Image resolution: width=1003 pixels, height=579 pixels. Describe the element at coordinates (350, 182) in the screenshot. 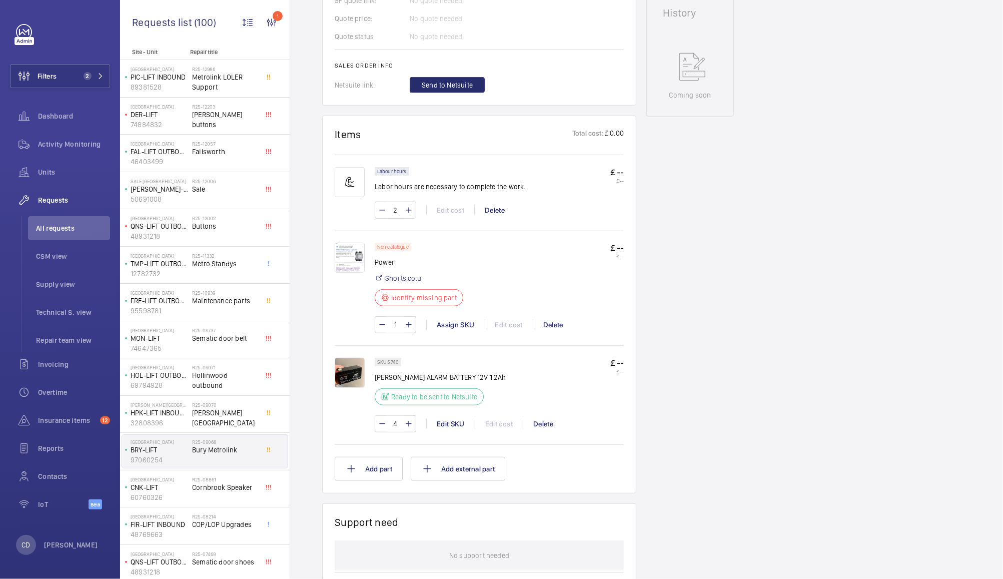

I see `img: muscle-sm.svg` at that location.